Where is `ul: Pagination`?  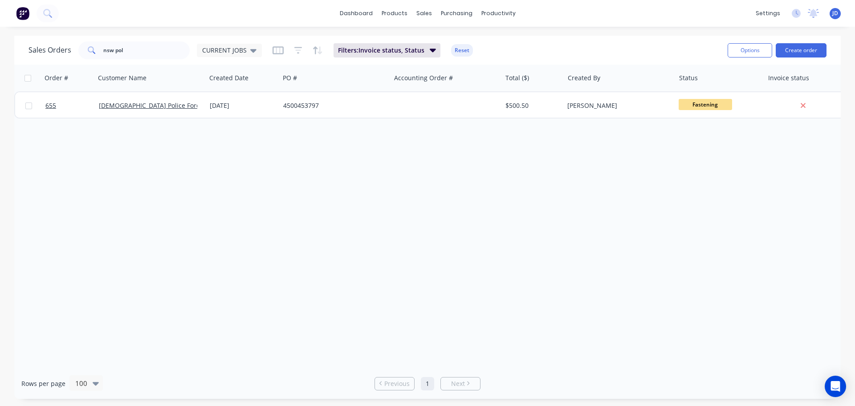 ul: Pagination is located at coordinates (427, 383).